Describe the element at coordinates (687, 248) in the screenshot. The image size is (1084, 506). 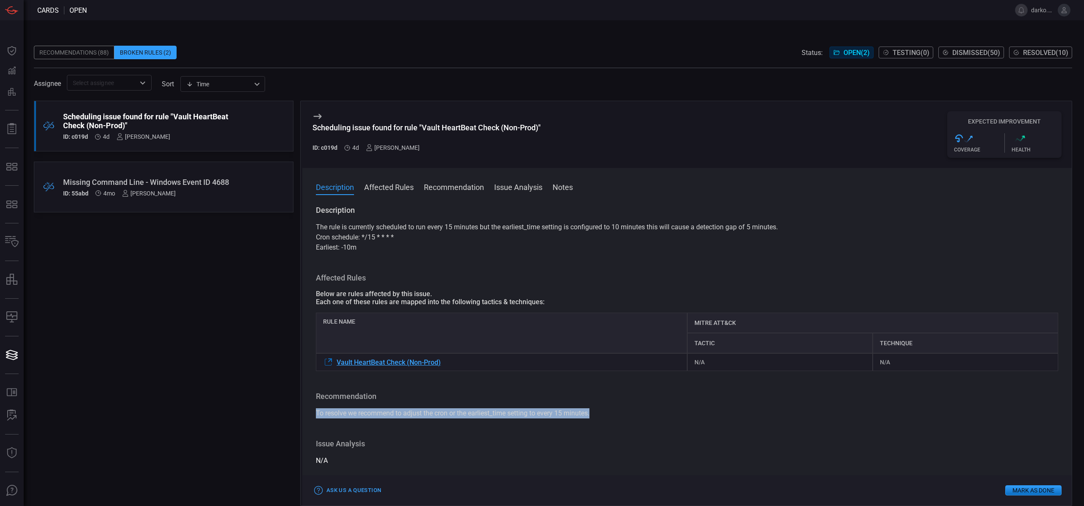
I see `p: Earliest: -10m` at that location.